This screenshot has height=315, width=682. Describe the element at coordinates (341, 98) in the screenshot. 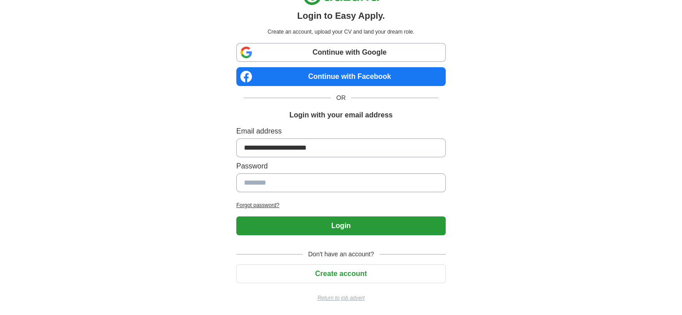

I see `span: OR` at that location.